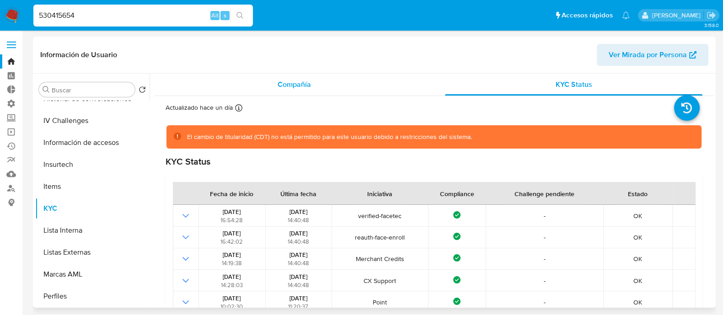 The image size is (723, 315). What do you see at coordinates (92, 209) in the screenshot?
I see `button: KYC` at bounding box center [92, 209].